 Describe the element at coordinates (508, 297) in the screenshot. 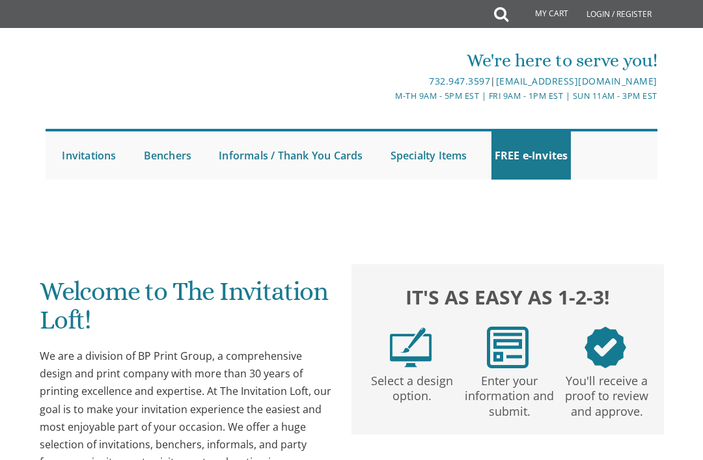

I see `h2: It's as easy as 1-2-3!` at that location.